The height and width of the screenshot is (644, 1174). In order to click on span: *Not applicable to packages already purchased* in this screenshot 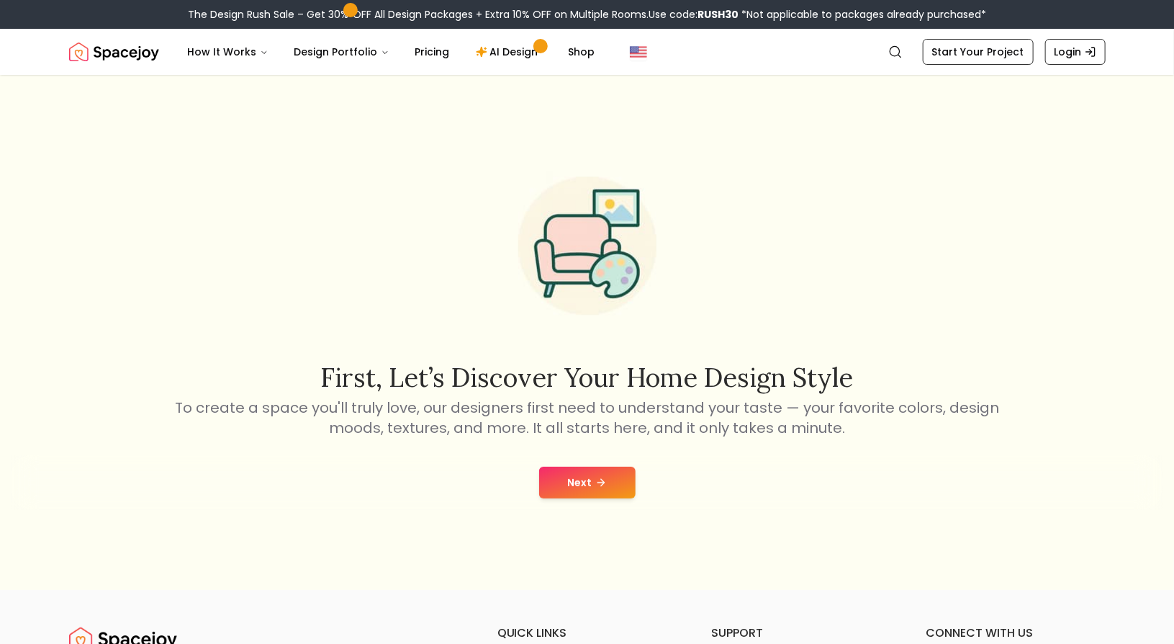, I will do `click(862, 14)`.